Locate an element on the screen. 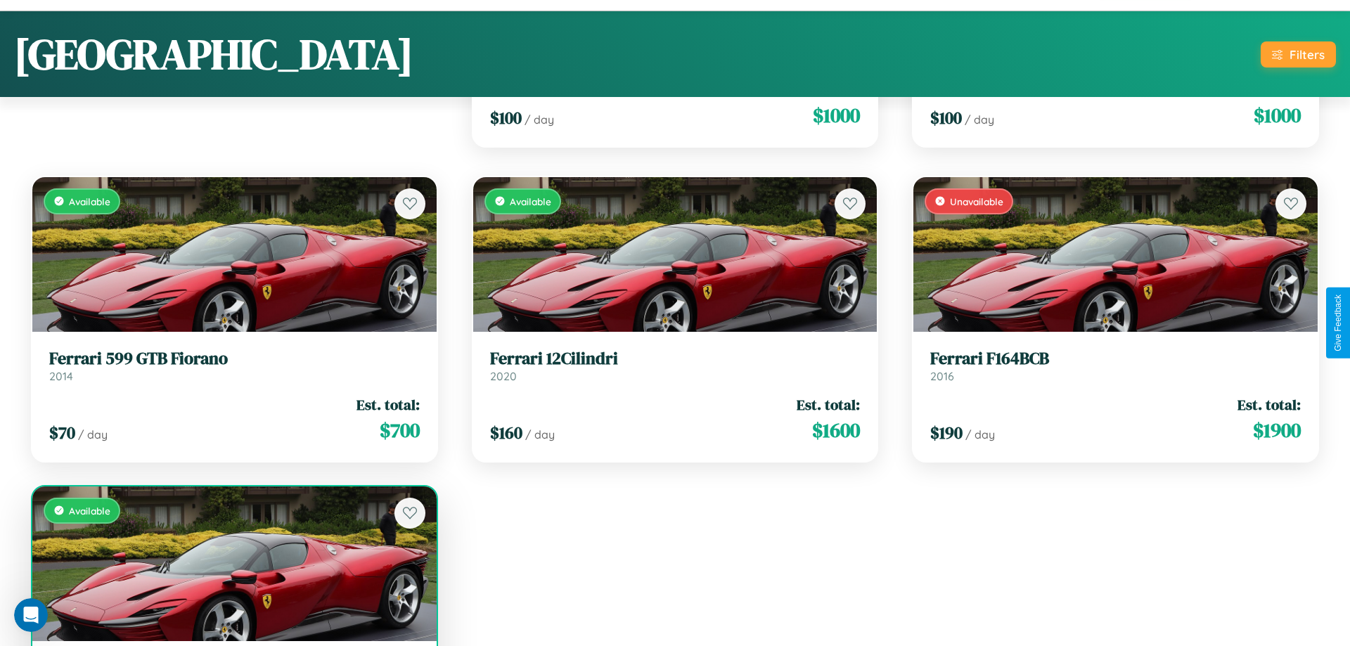 The height and width of the screenshot is (646, 1350). h3: Ferrari 599 GTB Fiorano is located at coordinates (234, 359).